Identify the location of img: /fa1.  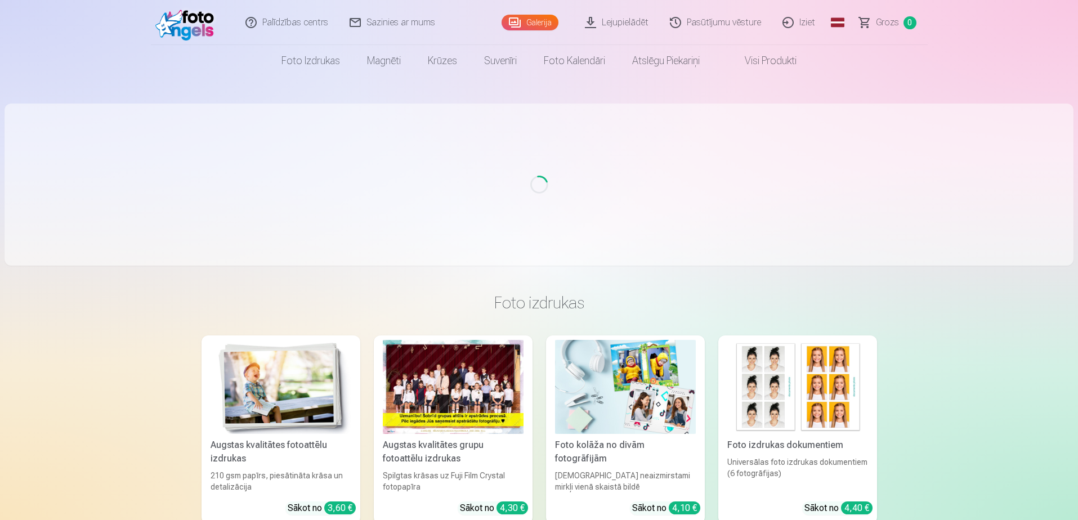
(187, 23).